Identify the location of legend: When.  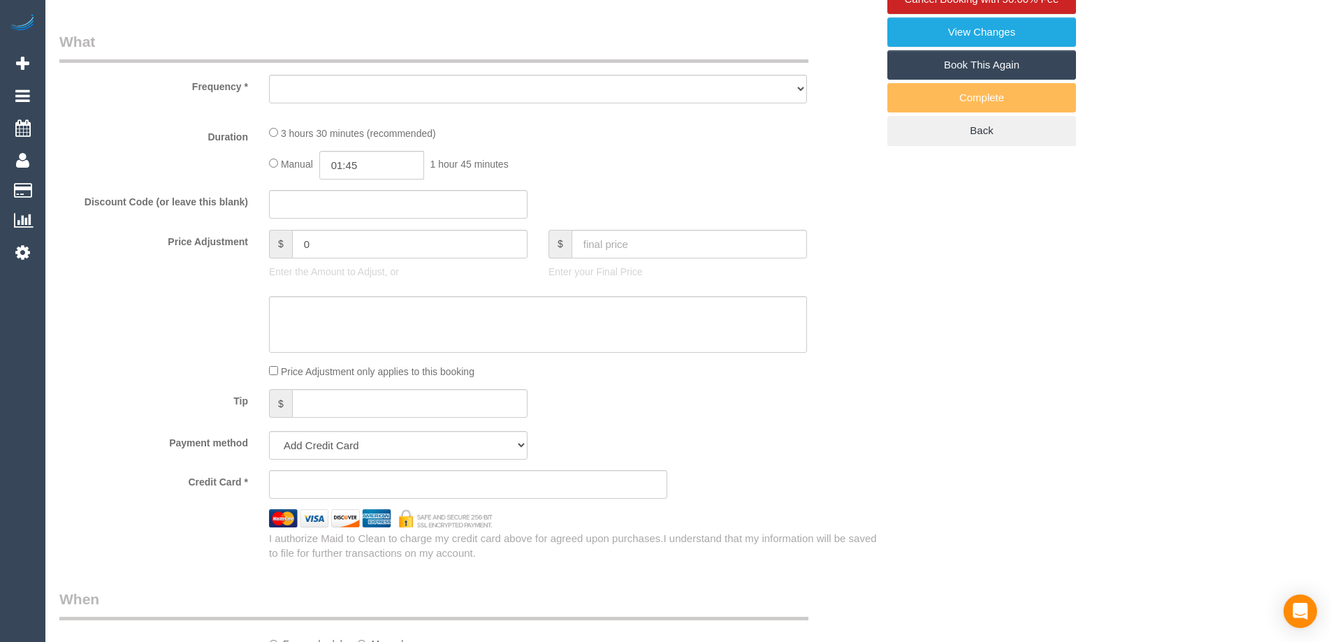
(434, 604).